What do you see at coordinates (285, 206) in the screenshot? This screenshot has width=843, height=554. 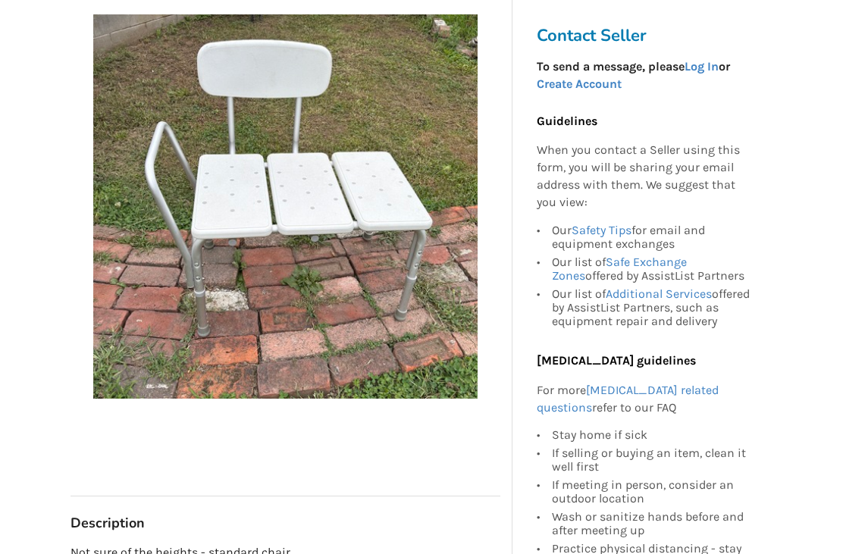 I see `img: tub/shower transfer chair-tub transfer bench-bathroom safety-burnaby-assistlist-listing` at bounding box center [285, 206].